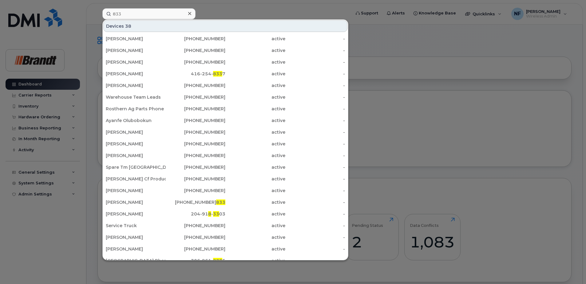 The height and width of the screenshot is (284, 586). Describe the element at coordinates (210, 214) in the screenshot. I see `span: 8` at that location.